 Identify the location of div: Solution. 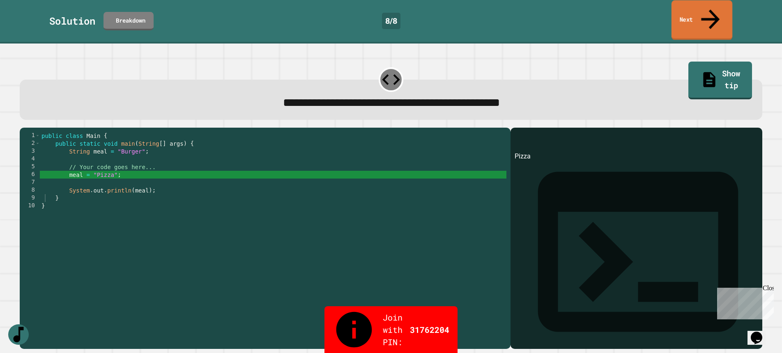
(72, 21).